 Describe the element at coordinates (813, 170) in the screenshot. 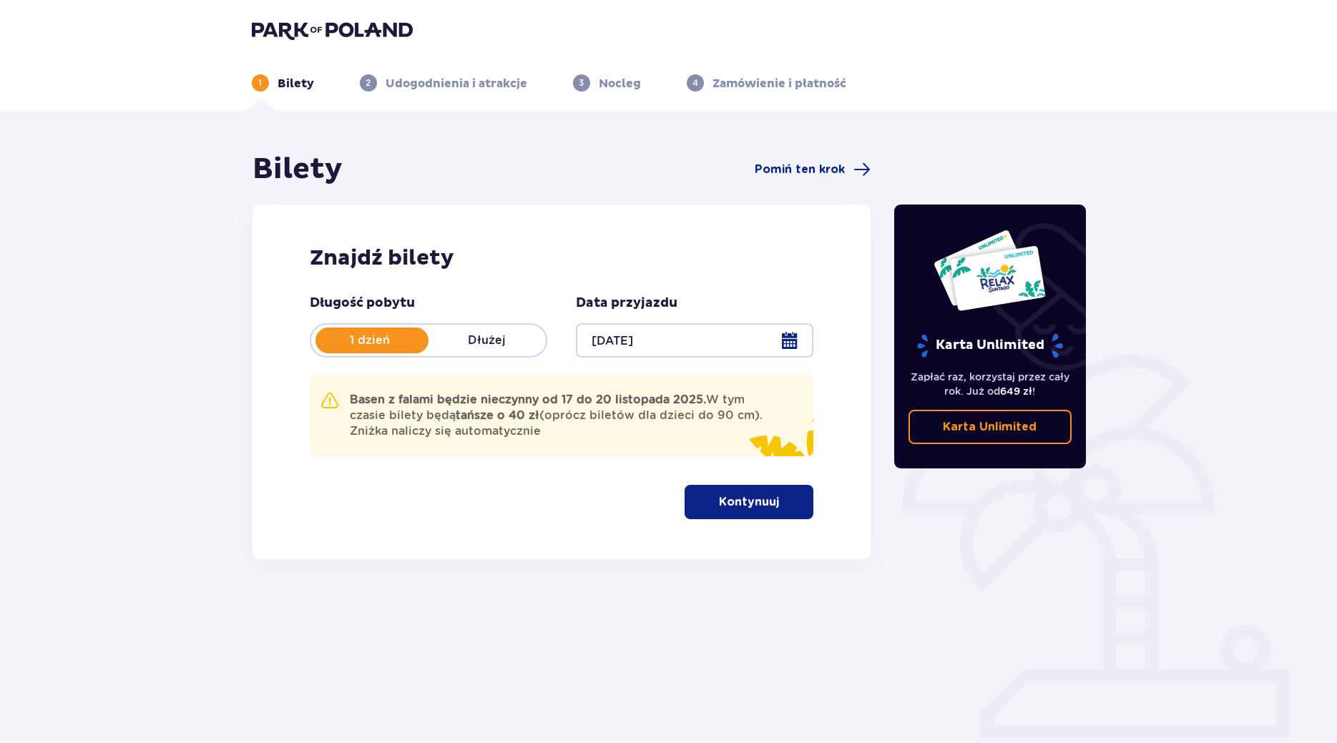

I see `a: Pomiń ten krok` at that location.